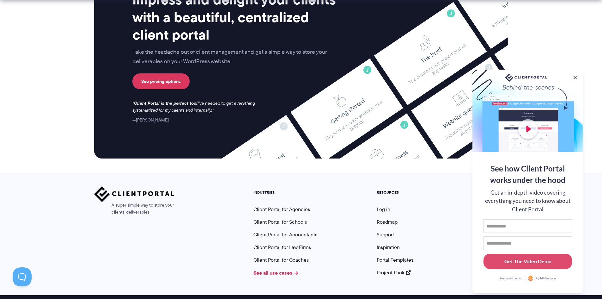 The width and height of the screenshot is (602, 299). Describe the element at coordinates (383, 209) in the screenshot. I see `a: Log in` at that location.